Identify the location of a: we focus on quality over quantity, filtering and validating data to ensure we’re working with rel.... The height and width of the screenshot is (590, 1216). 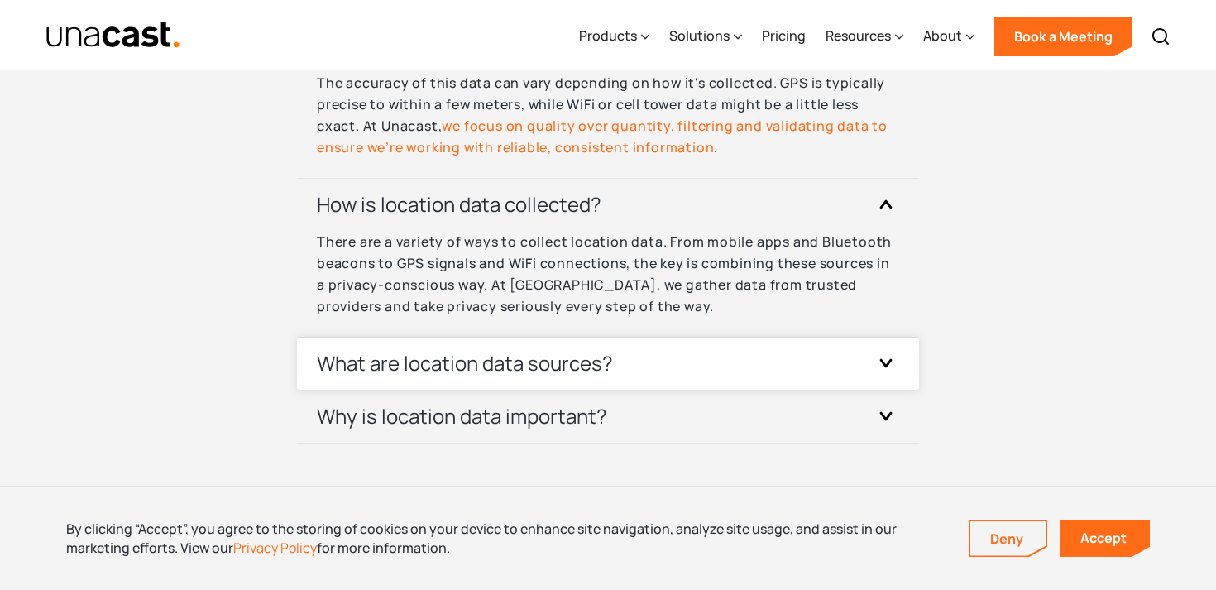
(602, 136).